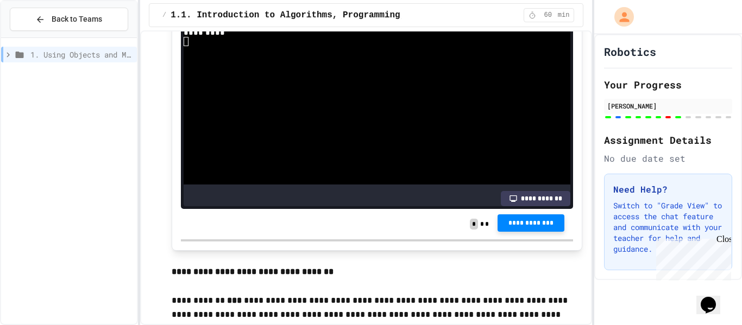 This screenshot has width=742, height=325. Describe the element at coordinates (81, 54) in the screenshot. I see `span: 1. Using Objects and Methods` at that location.